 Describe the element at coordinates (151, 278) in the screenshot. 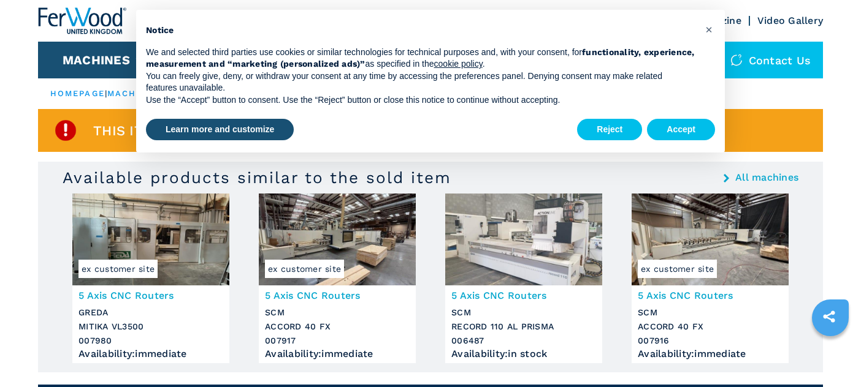

I see `a: 5 Axis CNC Routers GREDA MITIKA VL3500ex customer site5 Axis CNC RoutersGREDAMITIKA VL3500007980A...` at that location.